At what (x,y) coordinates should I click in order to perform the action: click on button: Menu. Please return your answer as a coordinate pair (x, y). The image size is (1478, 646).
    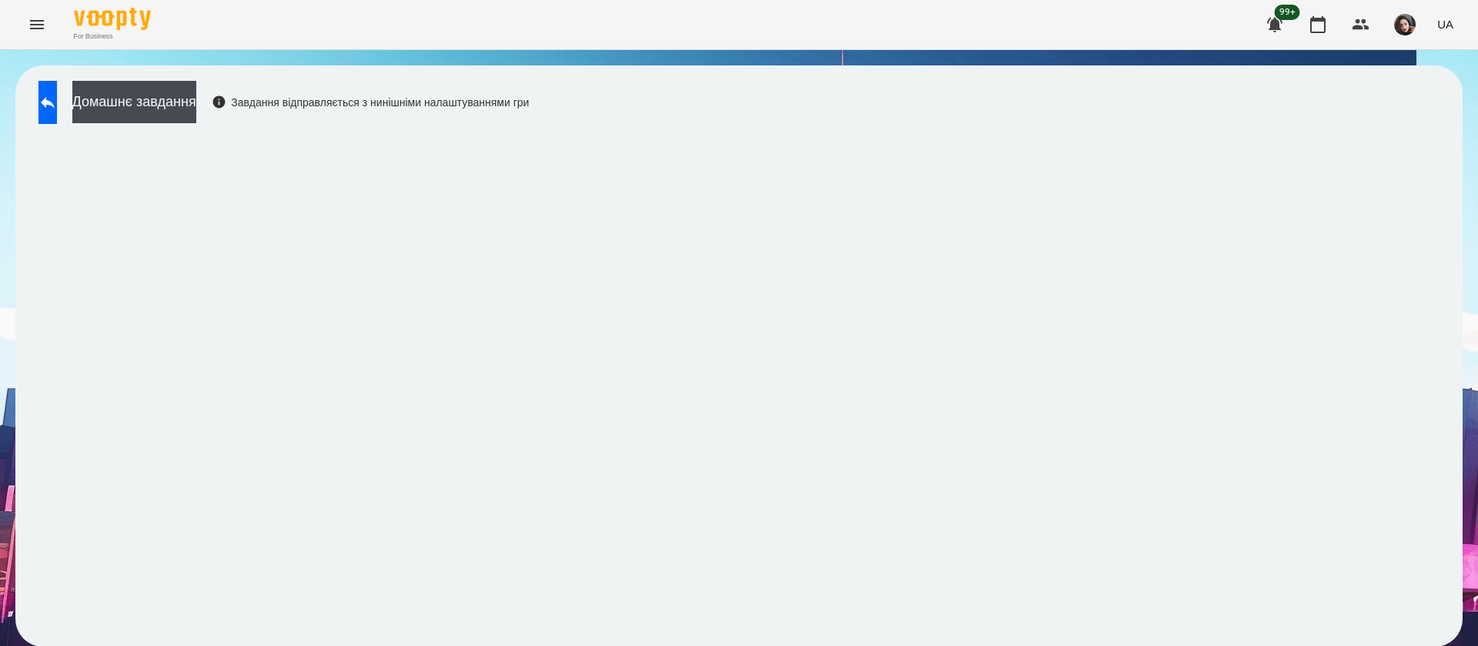
    Looking at the image, I should click on (37, 25).